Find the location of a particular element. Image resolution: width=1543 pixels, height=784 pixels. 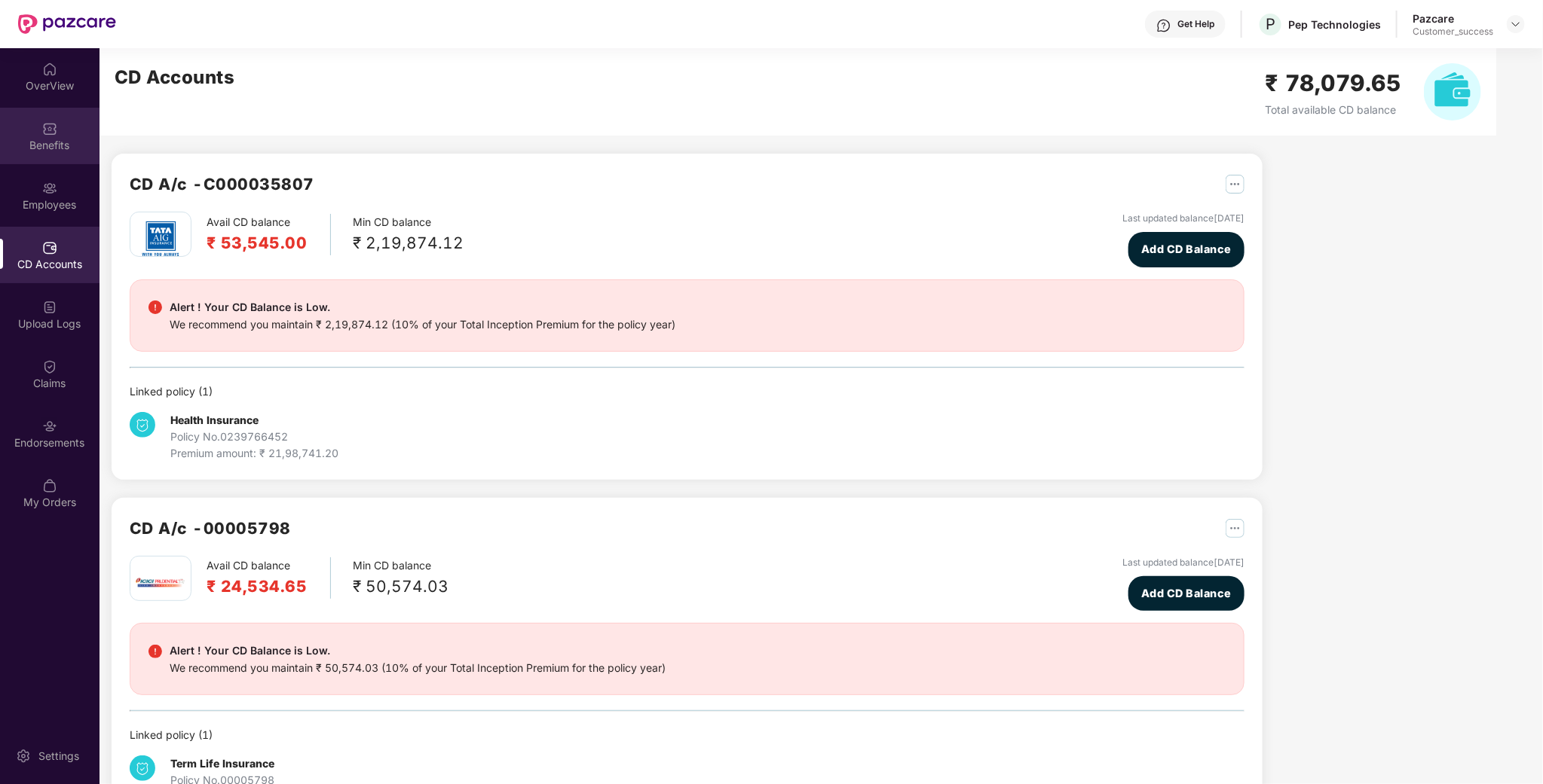

b: Health Insurance is located at coordinates (214, 419).